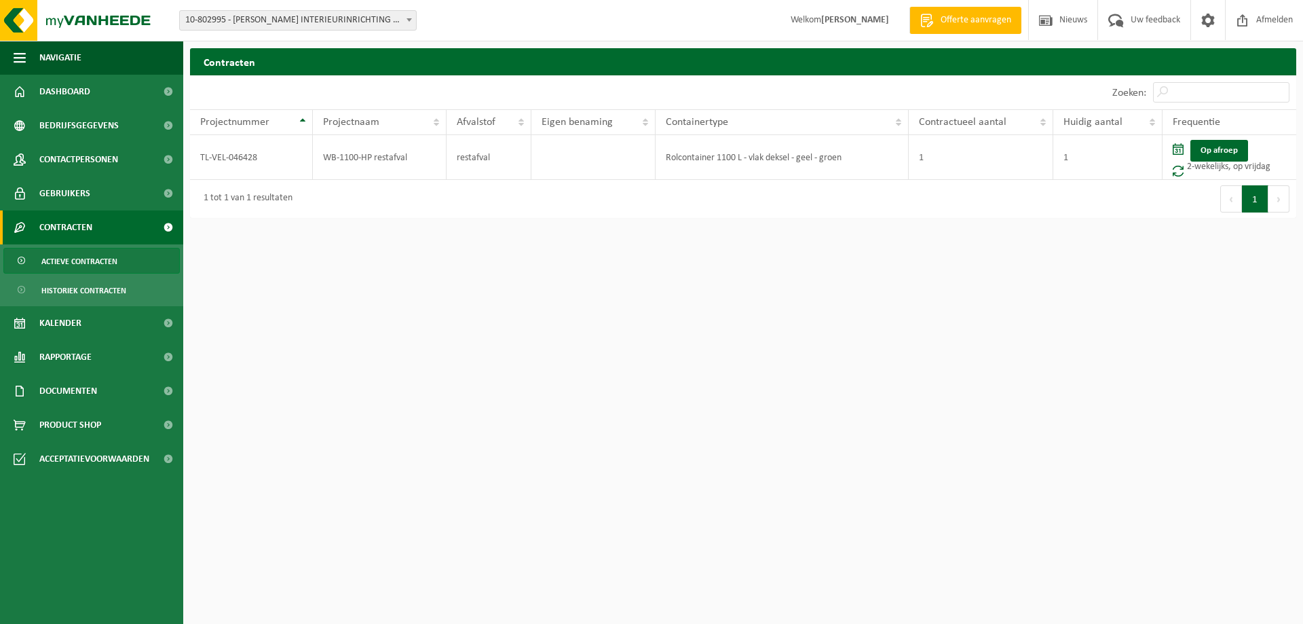 This screenshot has height=624, width=1303. Describe the element at coordinates (976, 20) in the screenshot. I see `span: Offerte aanvragen` at that location.